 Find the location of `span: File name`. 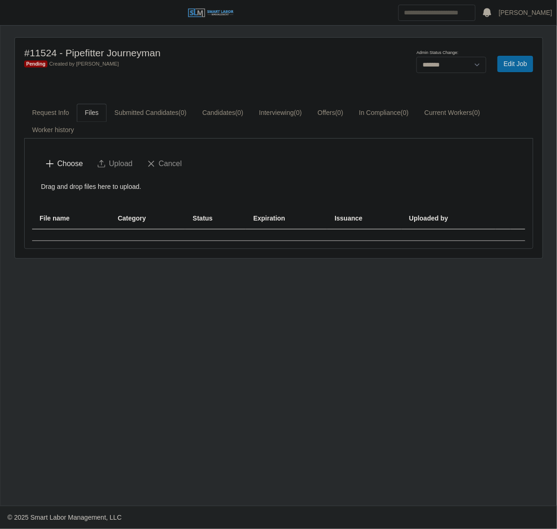

span: File name is located at coordinates (54, 218).